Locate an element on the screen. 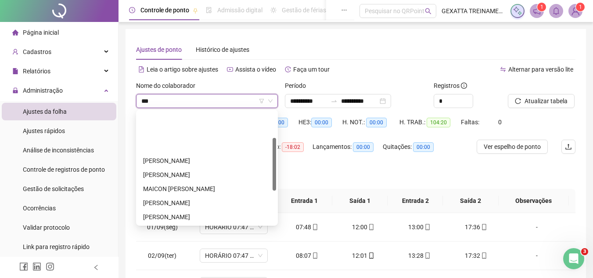 Image resolution: width=593 pixels, height=278 pixels. label: Nome do colaborador is located at coordinates (169, 86).